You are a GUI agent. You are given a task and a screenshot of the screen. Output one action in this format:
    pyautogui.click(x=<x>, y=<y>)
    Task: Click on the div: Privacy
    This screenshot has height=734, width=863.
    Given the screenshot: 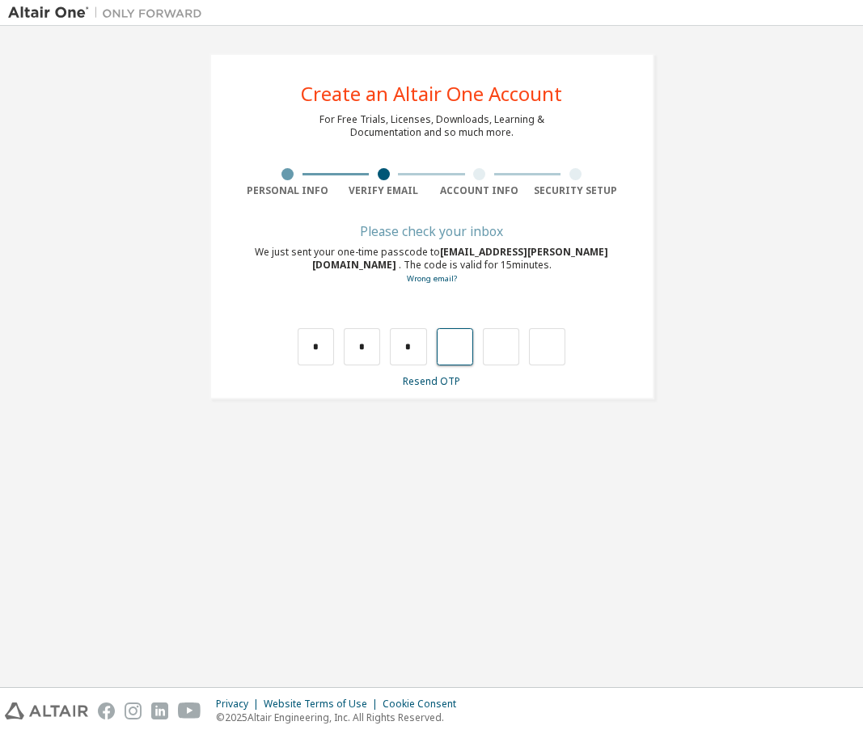 What is the action you would take?
    pyautogui.click(x=239, y=704)
    